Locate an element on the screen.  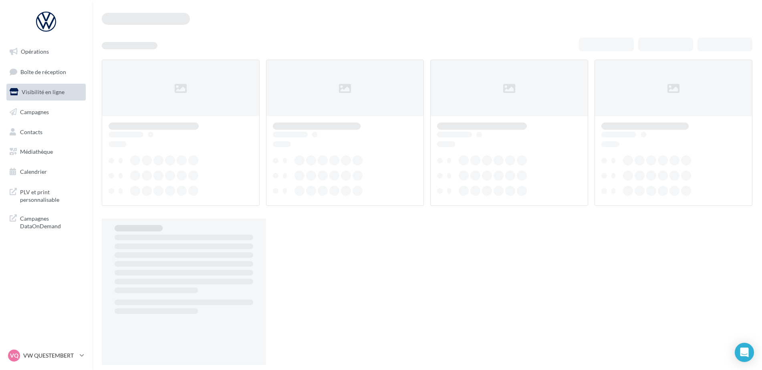
p: VW QUESTEMBERT is located at coordinates (50, 356).